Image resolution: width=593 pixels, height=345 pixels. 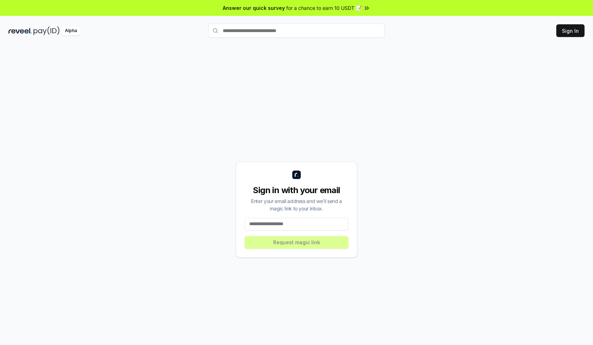 I want to click on div: Enter your email address and we’ll send a magic link to your inbox., so click(x=296, y=205).